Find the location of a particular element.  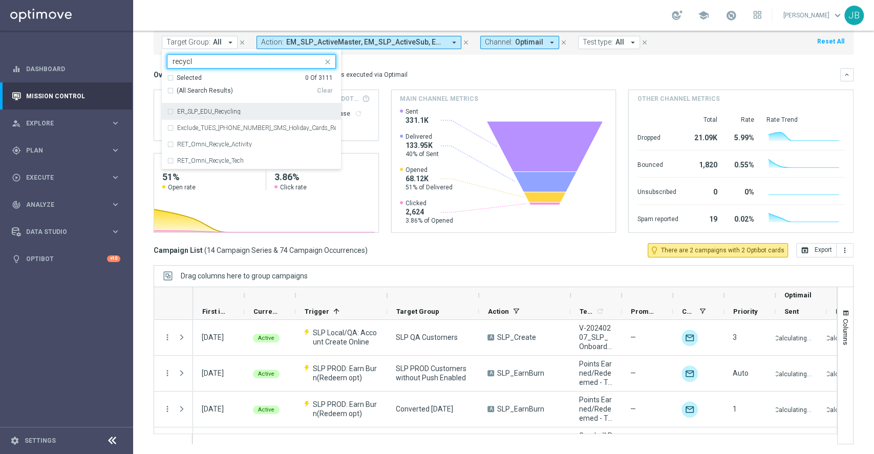

div: Bounced is located at coordinates (657, 164).